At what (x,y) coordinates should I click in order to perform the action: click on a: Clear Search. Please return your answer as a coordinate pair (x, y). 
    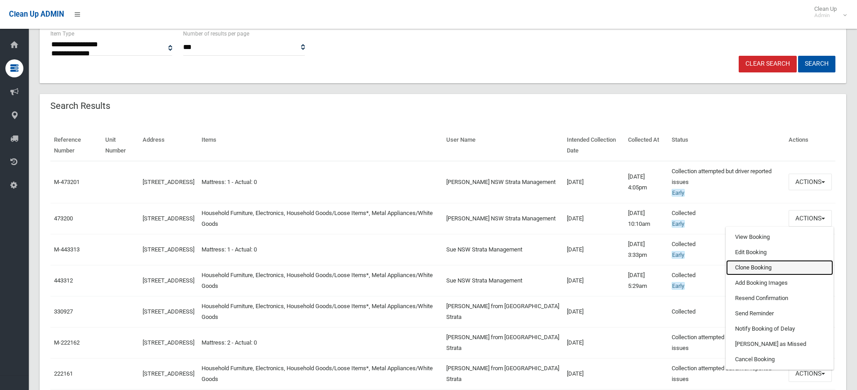
    Looking at the image, I should click on (768, 64).